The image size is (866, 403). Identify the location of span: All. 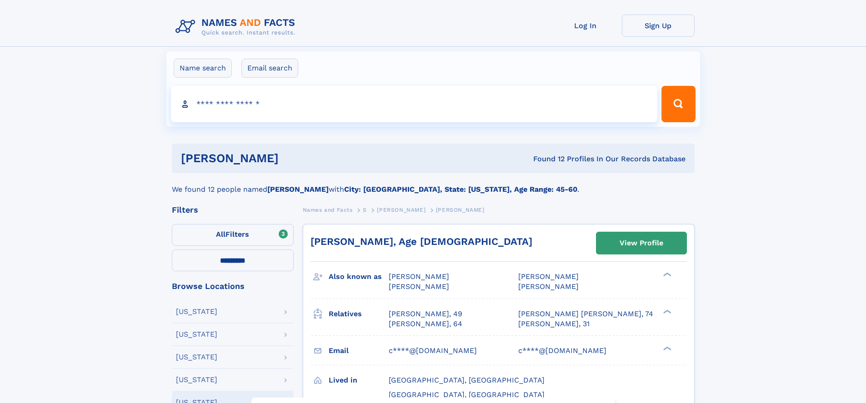
(221, 234).